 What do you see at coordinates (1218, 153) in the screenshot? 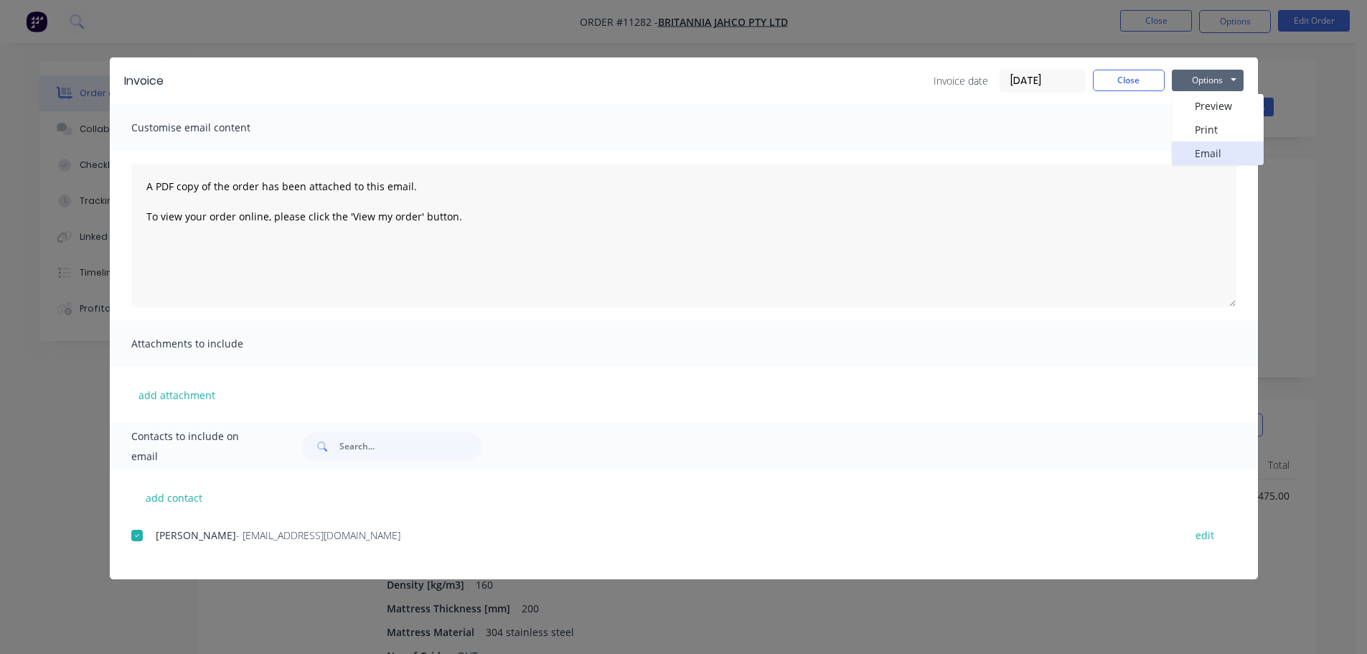
I see `button: Email` at bounding box center [1218, 153].